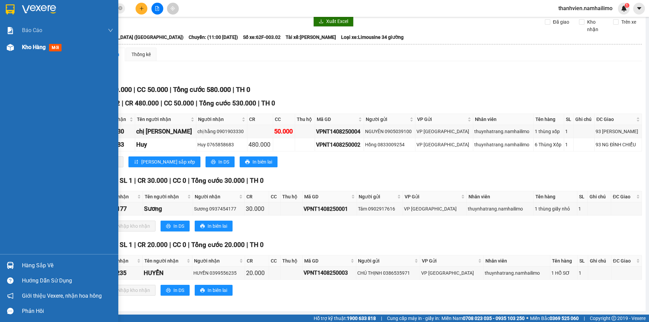  What do you see at coordinates (55, 48) in the screenshot?
I see `span: mới` at bounding box center [55, 48].